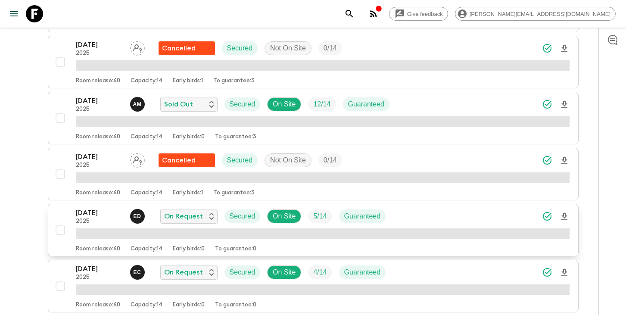 The height and width of the screenshot is (315, 626). What do you see at coordinates (138, 272) in the screenshot?
I see `p: E C` at bounding box center [138, 272].